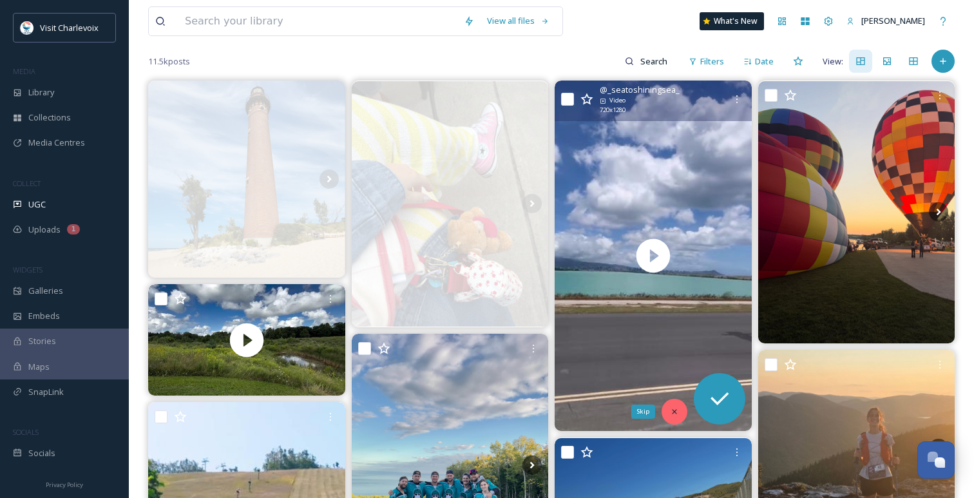 This screenshot has height=498, width=974. Describe the element at coordinates (57, 142) in the screenshot. I see `span: Media Centres` at that location.